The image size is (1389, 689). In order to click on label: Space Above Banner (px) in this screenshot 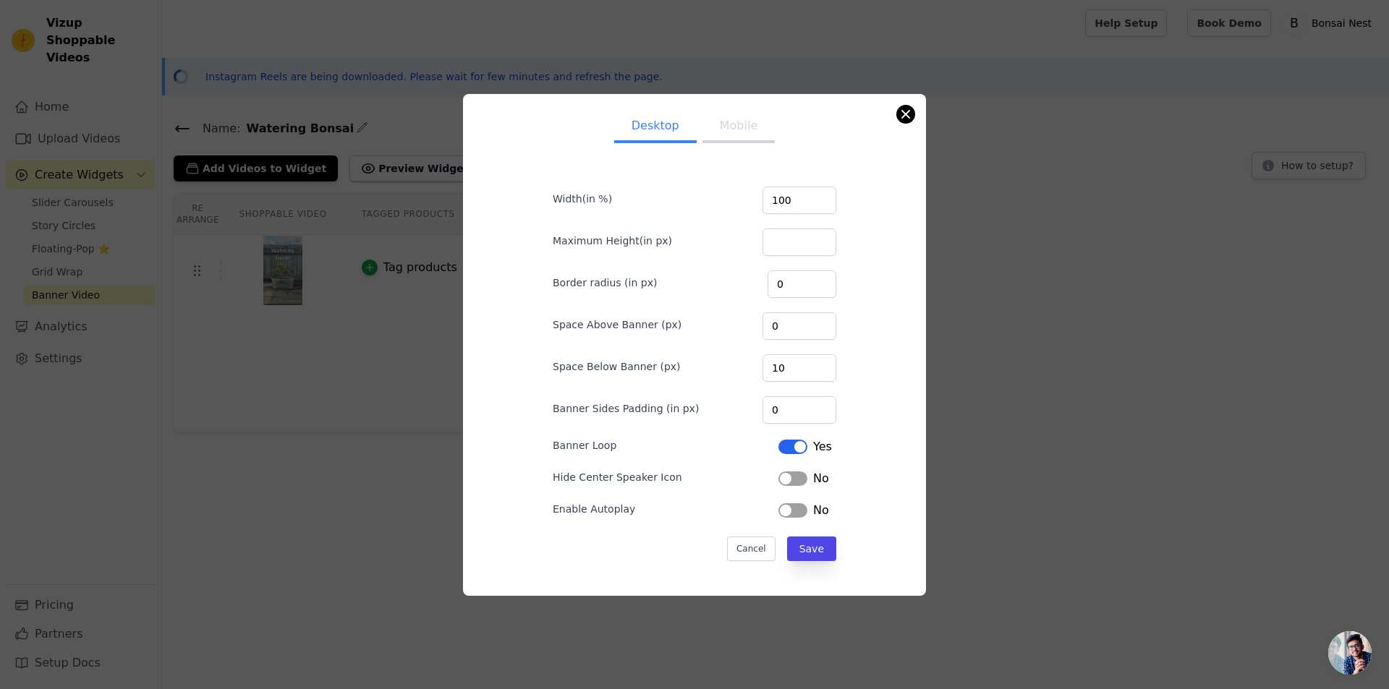, I will do `click(617, 325)`.